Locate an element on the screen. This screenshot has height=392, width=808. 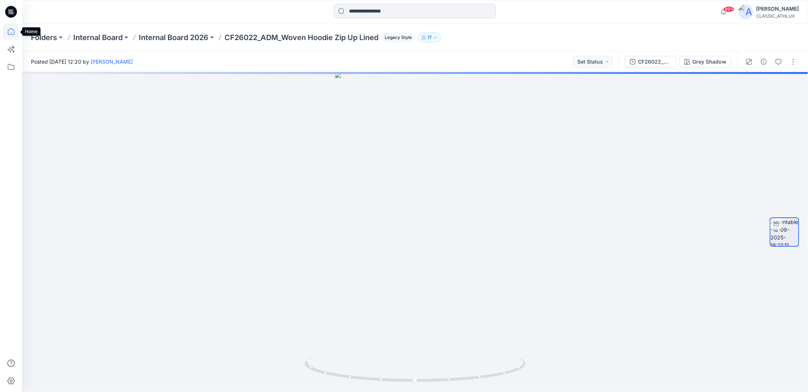
button: Grey Shadow is located at coordinates (705, 62).